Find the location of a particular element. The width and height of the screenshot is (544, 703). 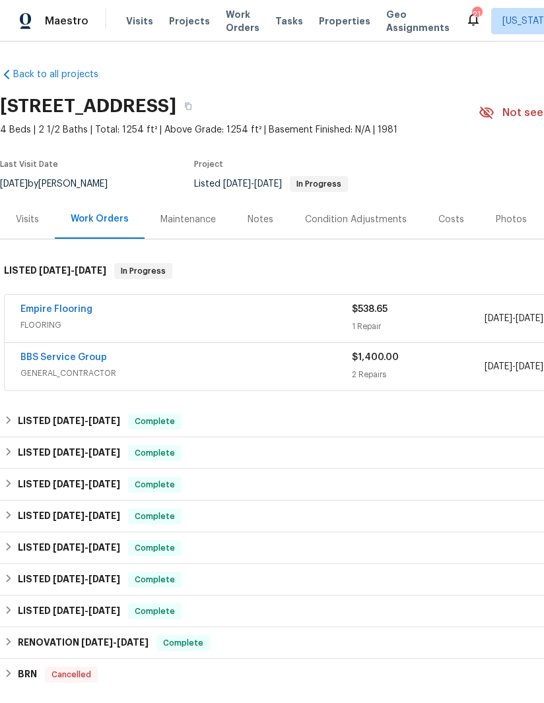

h6: BRN is located at coordinates (27, 675).